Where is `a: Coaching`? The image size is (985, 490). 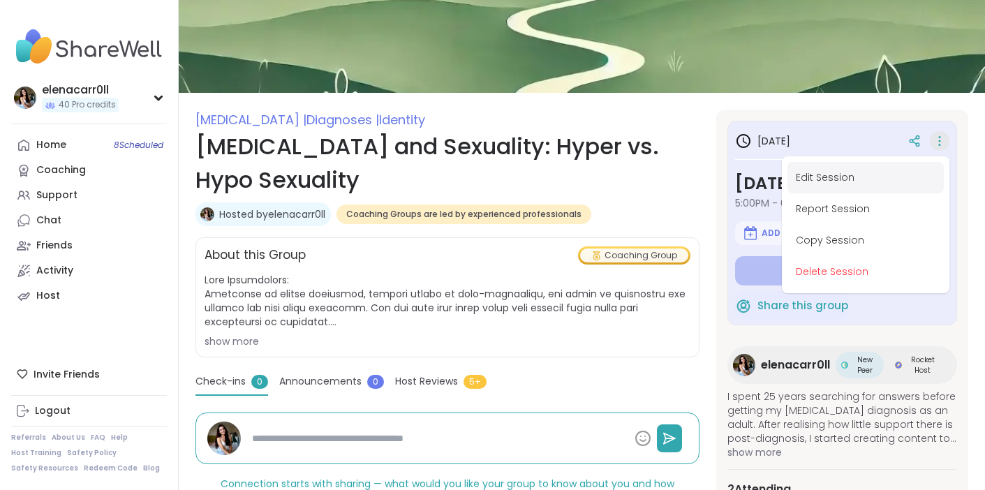 a: Coaching is located at coordinates (89, 170).